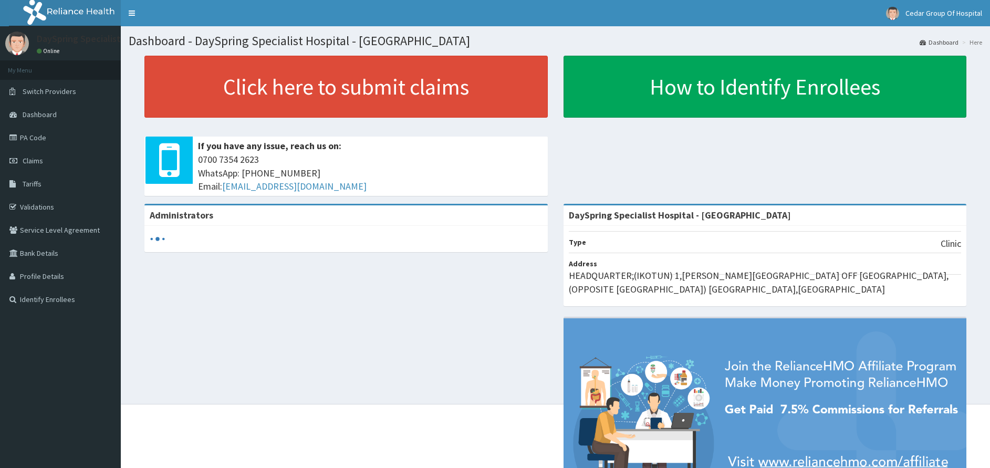 This screenshot has height=468, width=990. I want to click on b: Address, so click(583, 264).